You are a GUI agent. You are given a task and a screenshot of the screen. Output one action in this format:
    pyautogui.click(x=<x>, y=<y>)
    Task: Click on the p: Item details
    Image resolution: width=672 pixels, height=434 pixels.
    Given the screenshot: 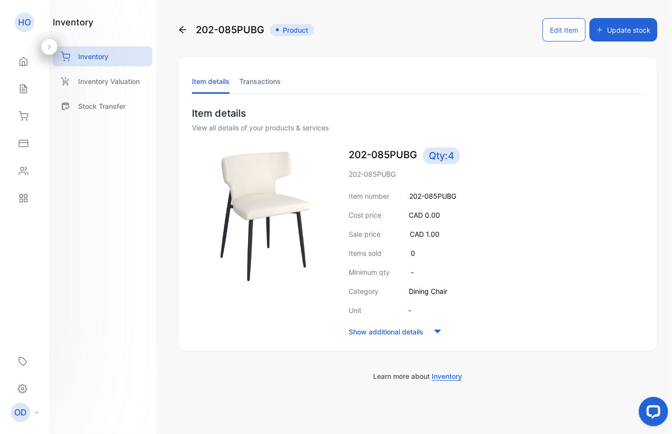 What is the action you would take?
    pyautogui.click(x=418, y=113)
    